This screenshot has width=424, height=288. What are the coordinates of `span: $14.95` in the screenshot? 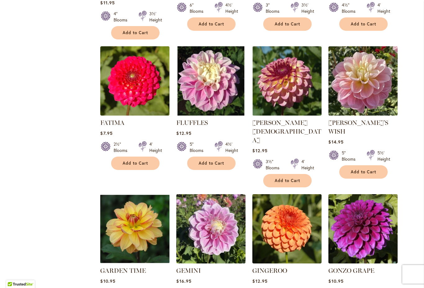 It's located at (336, 141).